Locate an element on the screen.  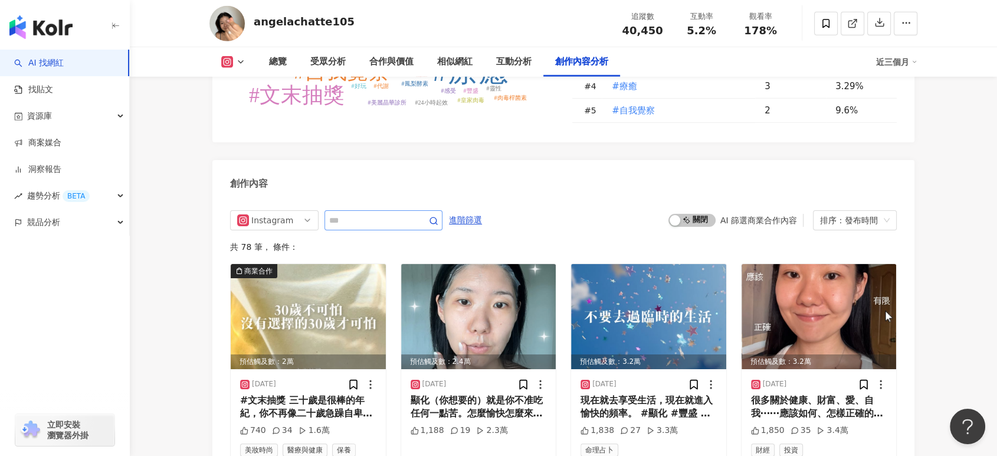
td: 9.6% is located at coordinates (861, 110).